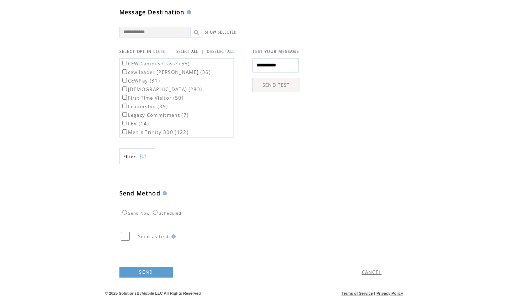 Image resolution: width=508 pixels, height=299 pixels. I want to click on input: Men`s Trinity 300 (122), so click(125, 131).